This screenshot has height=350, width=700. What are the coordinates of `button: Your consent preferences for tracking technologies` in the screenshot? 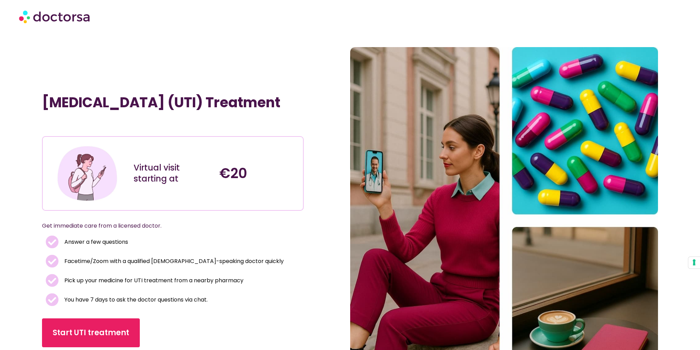 It's located at (694, 263).